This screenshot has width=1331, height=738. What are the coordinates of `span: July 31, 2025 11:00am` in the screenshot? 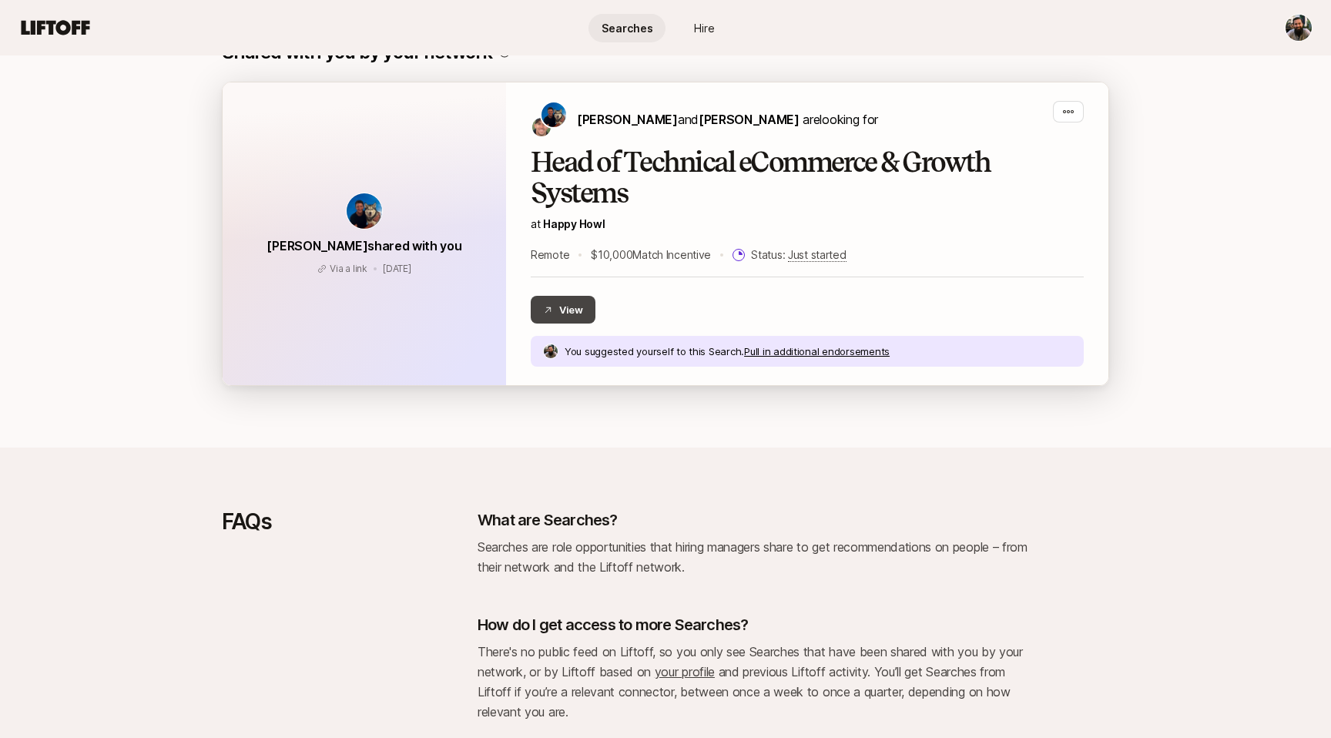 It's located at (397, 268).